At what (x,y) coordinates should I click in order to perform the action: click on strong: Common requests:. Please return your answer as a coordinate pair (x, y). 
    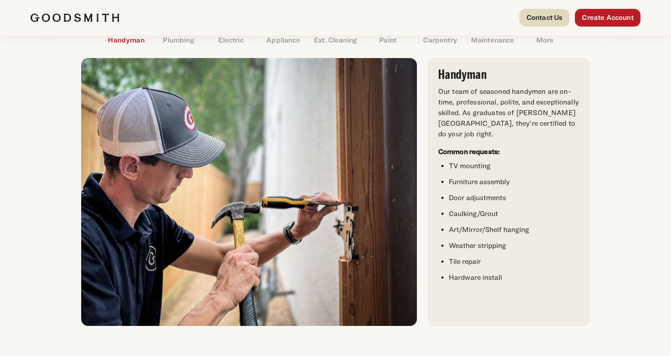
    Looking at the image, I should click on (469, 152).